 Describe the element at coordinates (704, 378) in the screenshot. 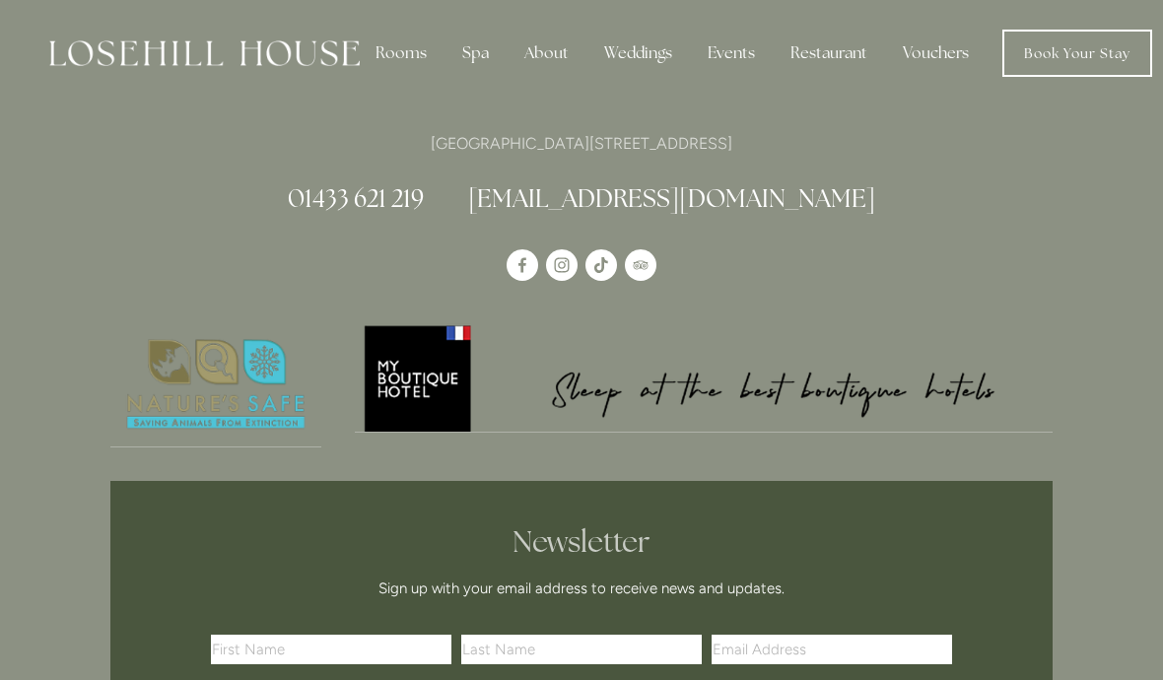

I see `a: My Boutique Hotel - Logo` at that location.